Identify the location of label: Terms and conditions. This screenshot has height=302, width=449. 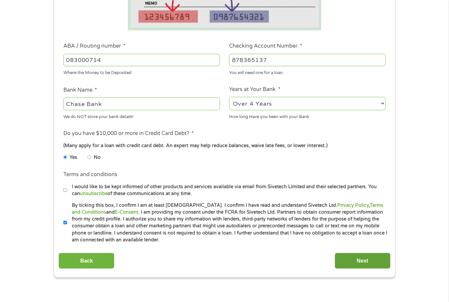
(90, 175).